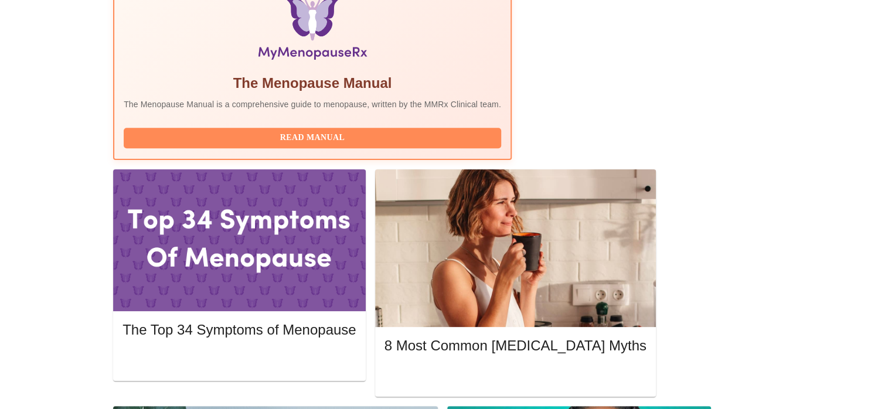 This screenshot has width=878, height=409. I want to click on h5: The Top 34 Symptoms of Menopause, so click(239, 330).